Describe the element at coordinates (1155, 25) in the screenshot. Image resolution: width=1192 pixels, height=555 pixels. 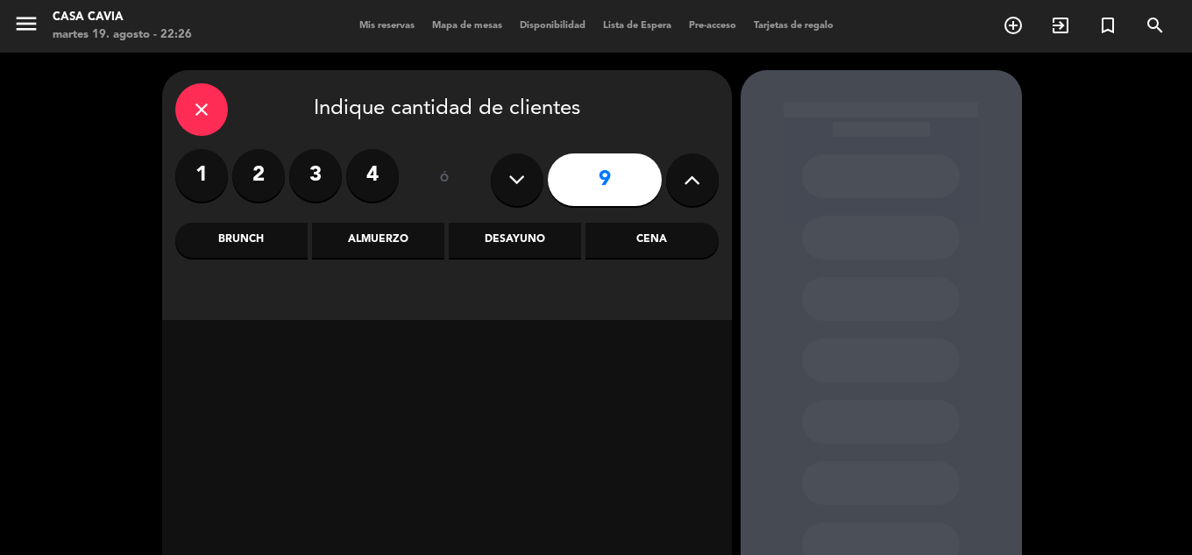
I see `i: search` at that location.